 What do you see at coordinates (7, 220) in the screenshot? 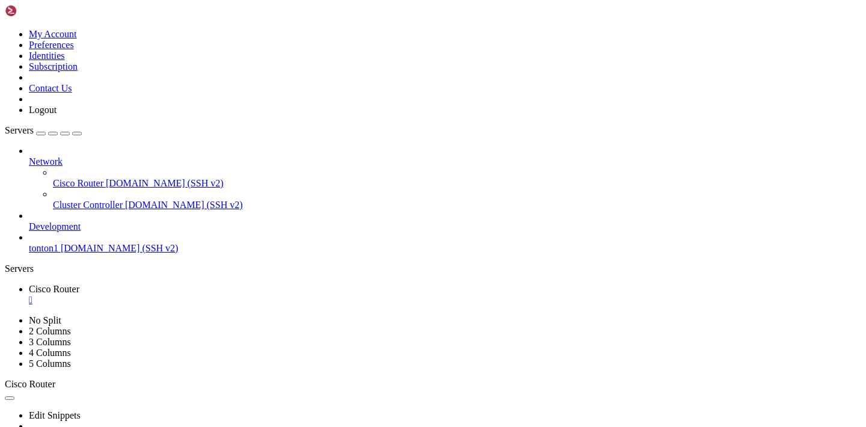
I see `div: (0, 21)` at bounding box center [7, 220].